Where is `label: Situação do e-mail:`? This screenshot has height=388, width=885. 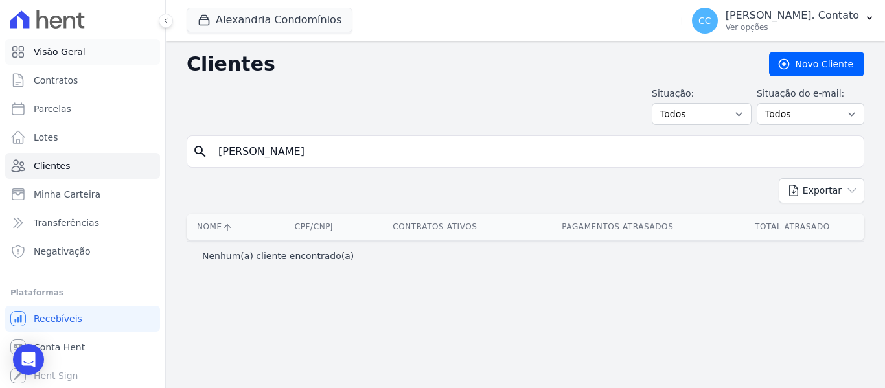
label: Situação do e-mail: is located at coordinates (811, 93).